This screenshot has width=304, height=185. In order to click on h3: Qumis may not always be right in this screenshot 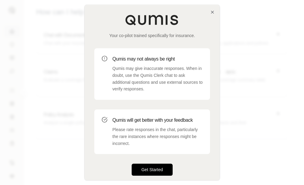, I will do `click(157, 59)`.